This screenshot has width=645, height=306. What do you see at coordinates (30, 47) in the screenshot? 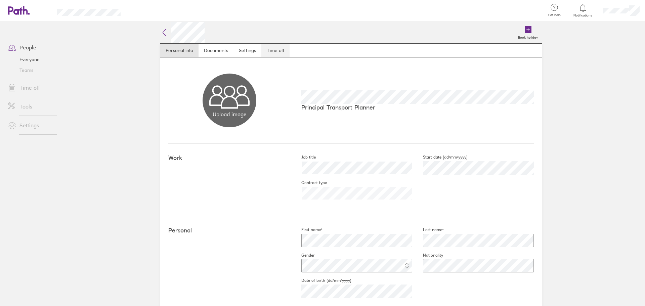
I see `a: People` at bounding box center [30, 47].